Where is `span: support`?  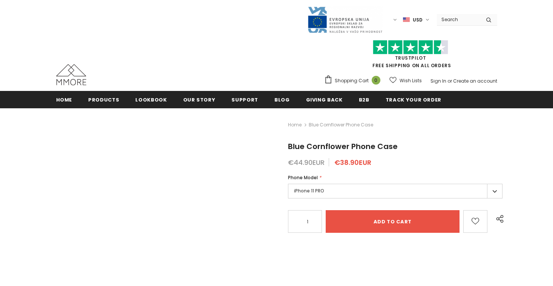 span: support is located at coordinates (245, 99).